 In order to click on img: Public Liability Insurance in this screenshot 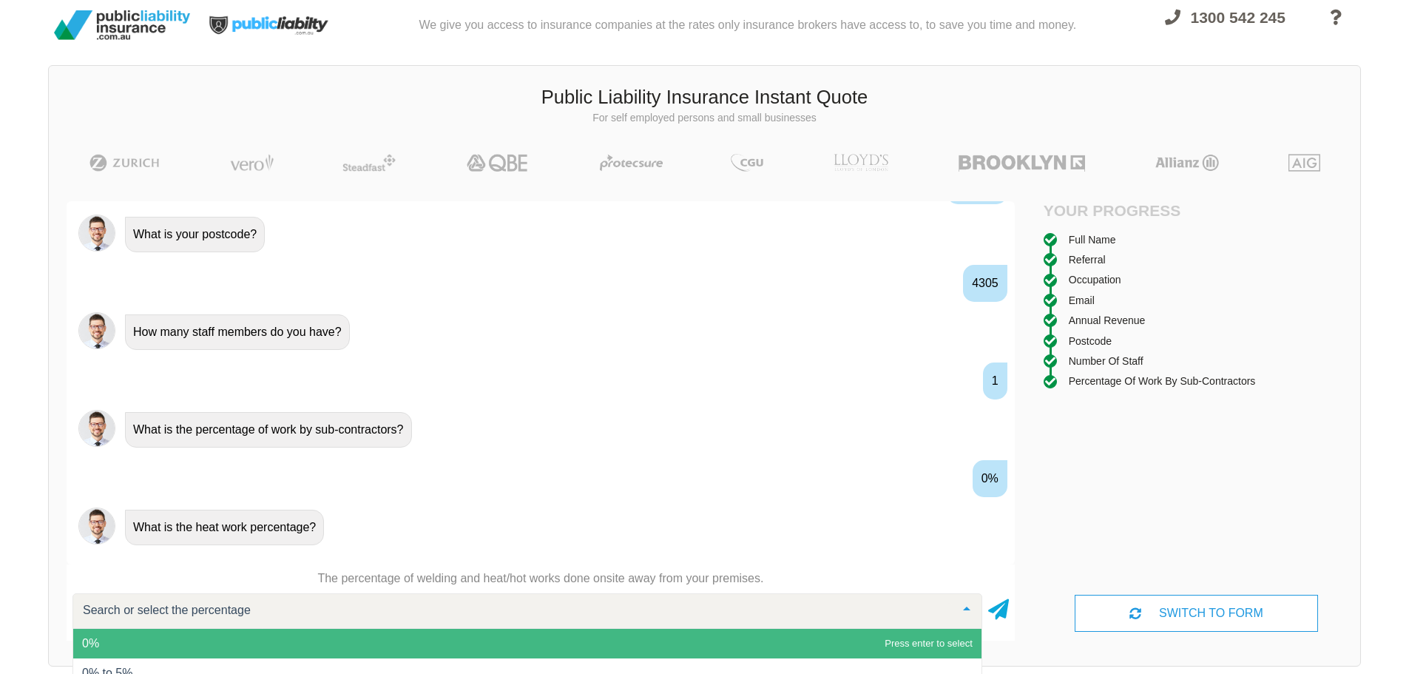, I will do `click(122, 25)`.